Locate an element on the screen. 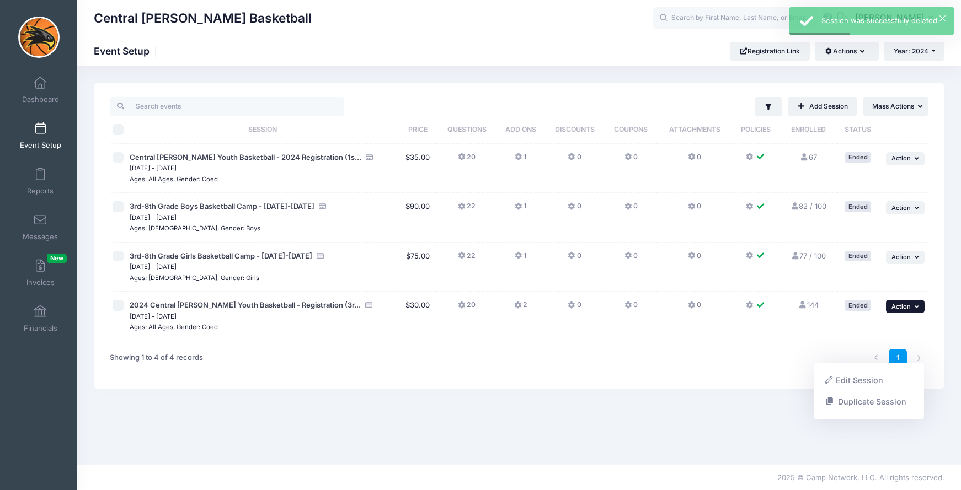  a: 77 / 100 is located at coordinates (808, 256).